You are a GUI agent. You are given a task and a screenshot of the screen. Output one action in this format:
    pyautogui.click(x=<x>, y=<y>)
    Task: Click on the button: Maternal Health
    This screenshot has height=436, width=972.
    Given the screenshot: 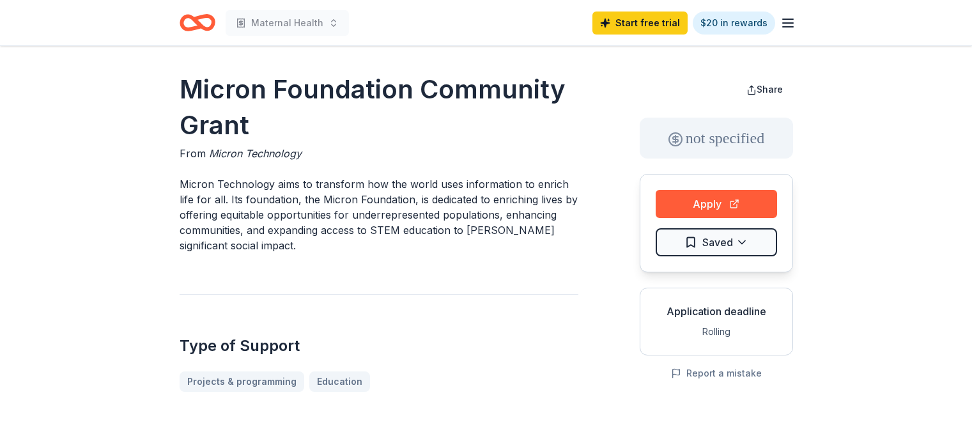 What is the action you would take?
    pyautogui.click(x=287, y=23)
    